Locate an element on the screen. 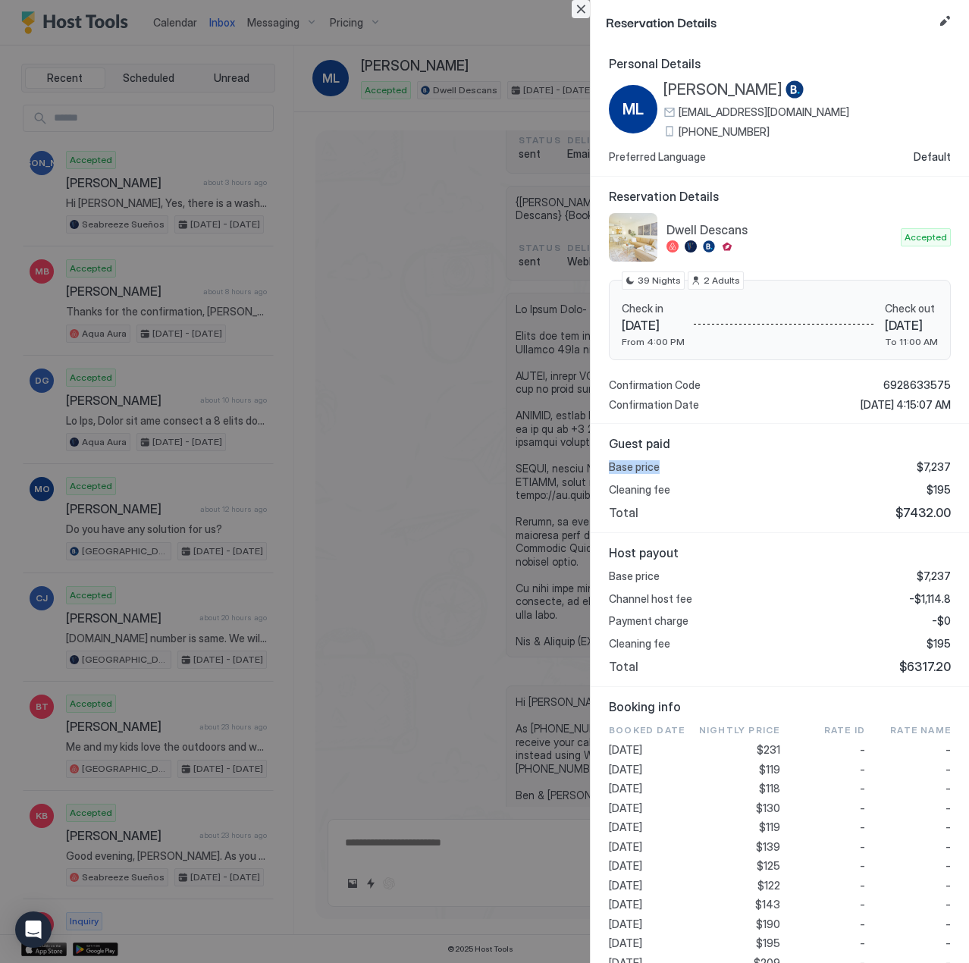  span: Nightly Price is located at coordinates (740, 730).